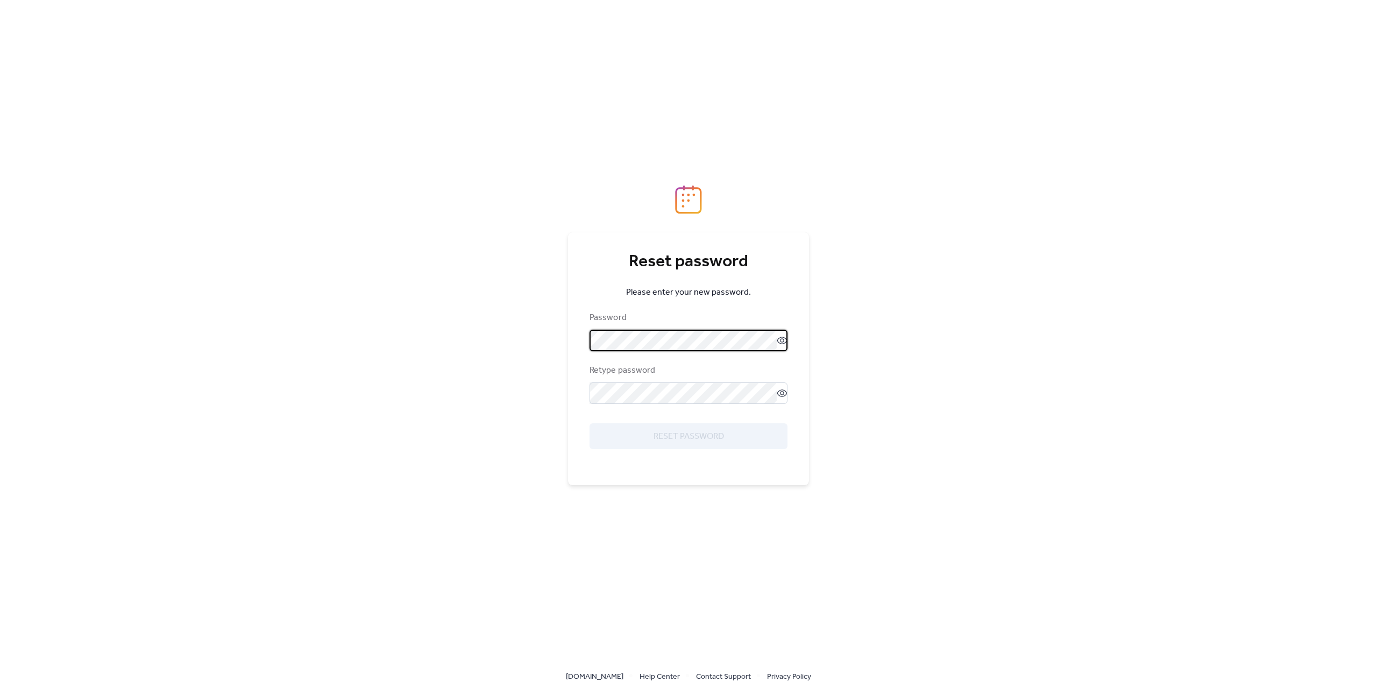  What do you see at coordinates (689, 293) in the screenshot?
I see `span: Please enter your new password.` at bounding box center [689, 293].